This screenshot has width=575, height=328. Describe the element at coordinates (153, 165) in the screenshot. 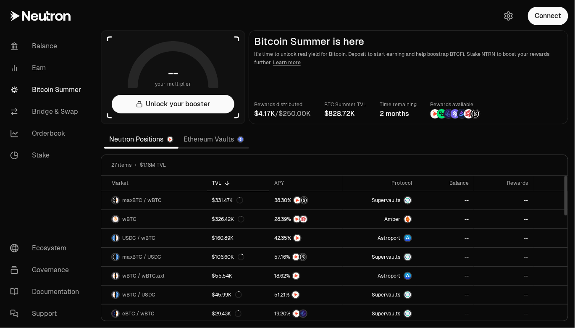

I see `span: $1.18M TVL` at that location.